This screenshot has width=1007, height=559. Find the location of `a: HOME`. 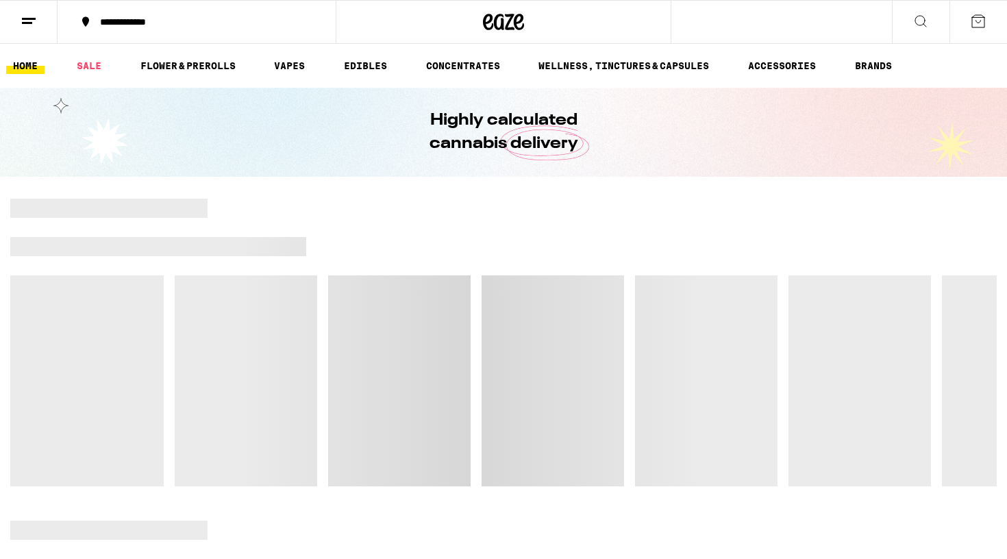

a: HOME is located at coordinates (25, 66).